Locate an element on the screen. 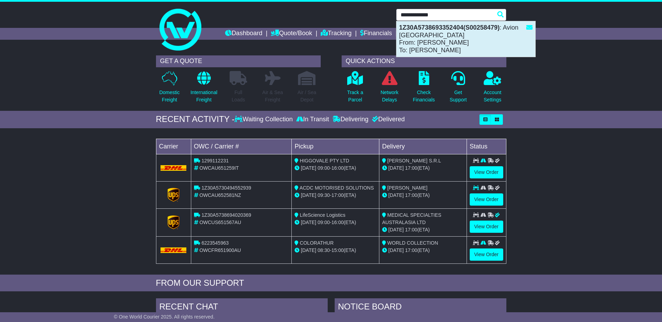 The height and width of the screenshot is (322, 662). span: 1Z30A5738694020369 is located at coordinates (226, 215).